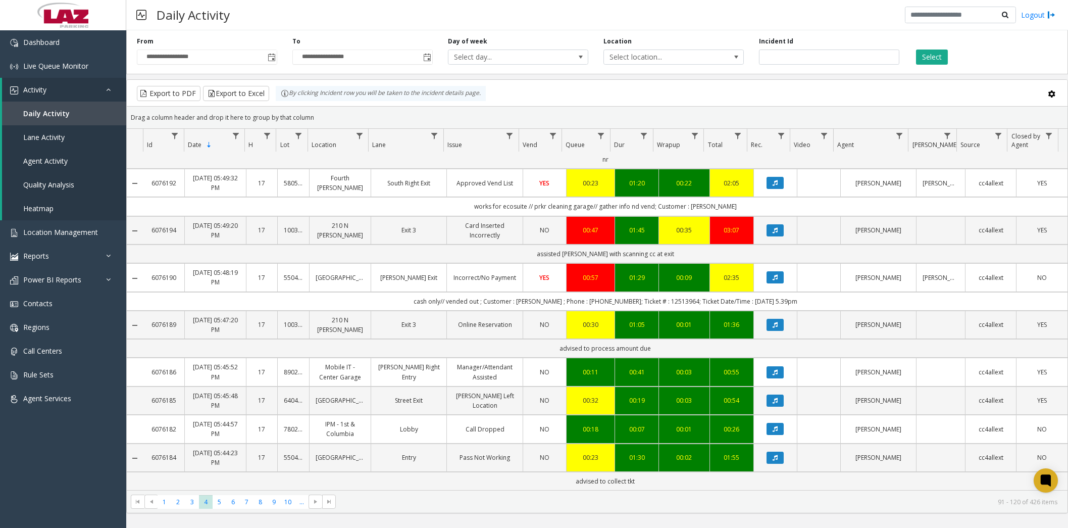 The height and width of the screenshot is (528, 1068). What do you see at coordinates (931, 57) in the screenshot?
I see `button: Select` at bounding box center [931, 57].